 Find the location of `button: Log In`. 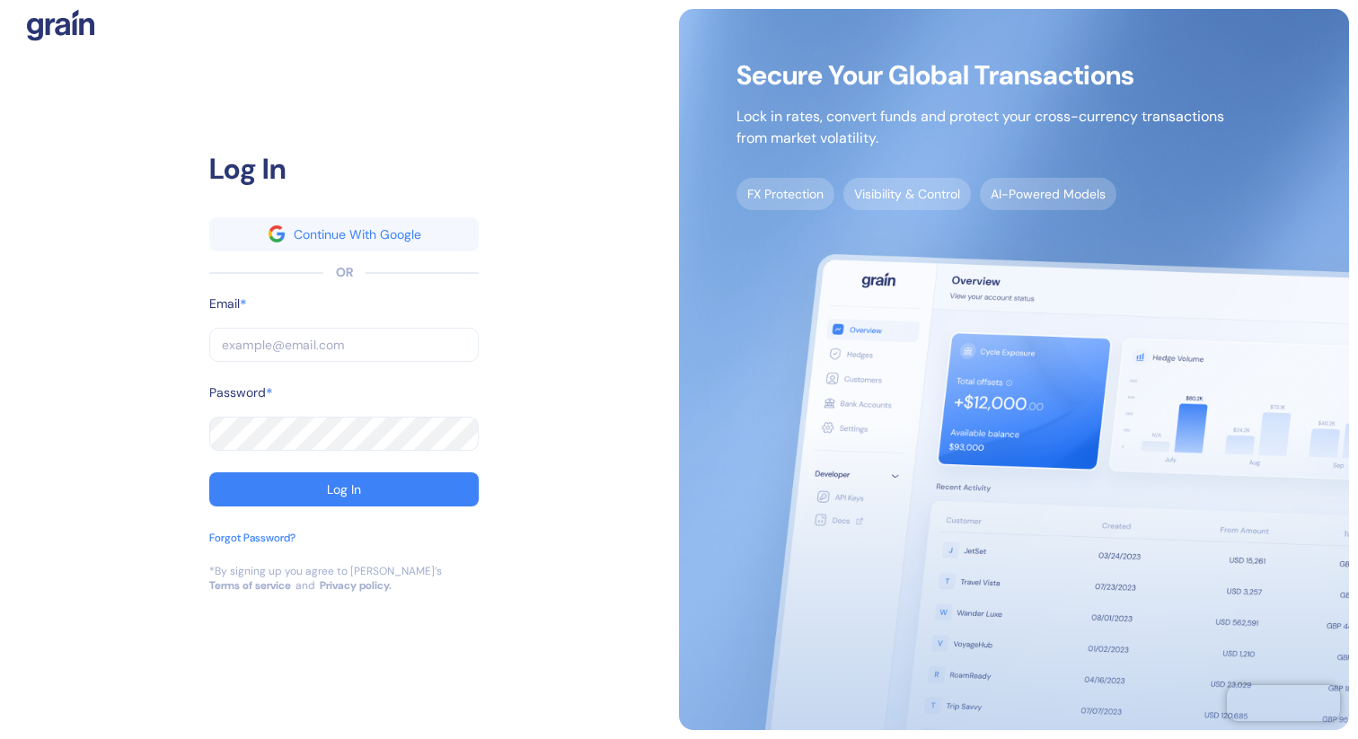

button: Log In is located at coordinates (344, 489).